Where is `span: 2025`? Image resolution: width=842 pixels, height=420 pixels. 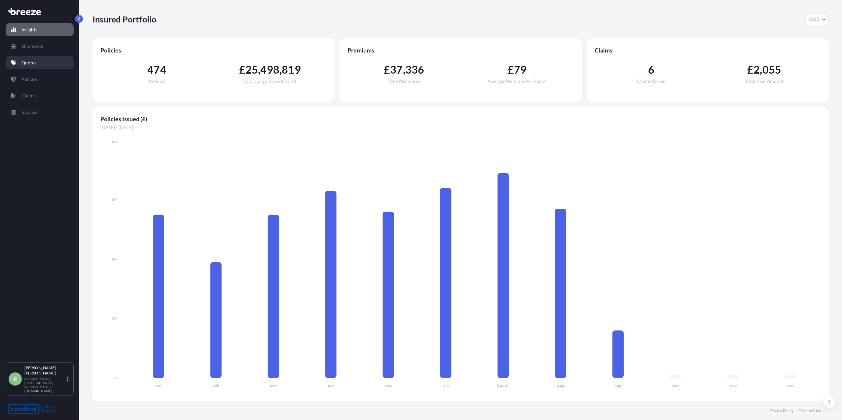 span: 2025 is located at coordinates (814, 19).